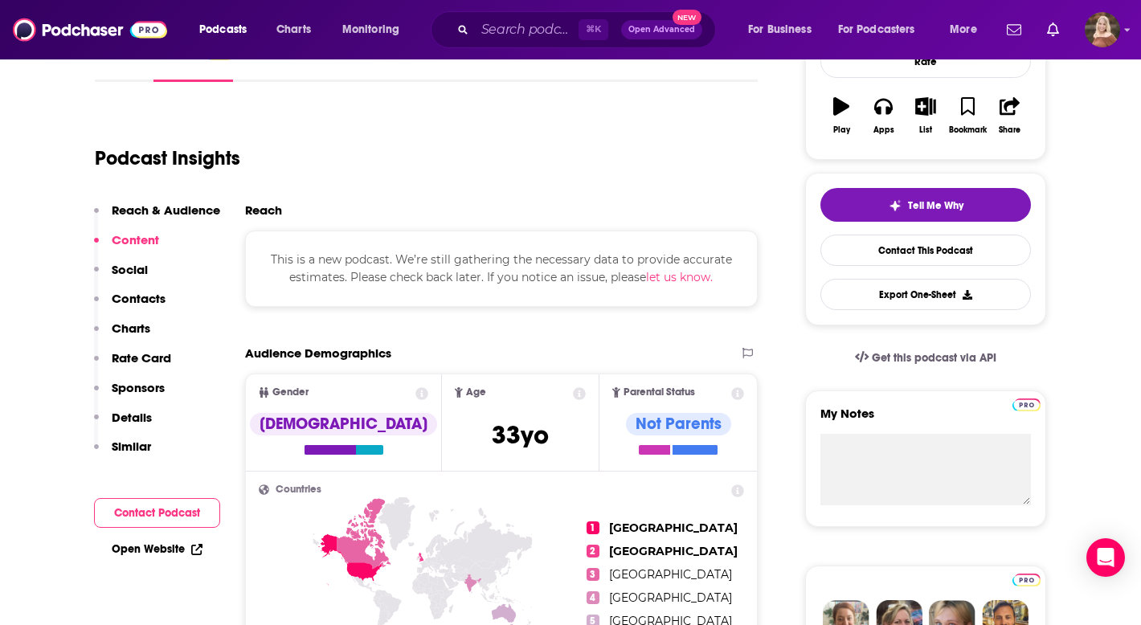  Describe the element at coordinates (520, 435) in the screenshot. I see `span: 33 yo` at that location.